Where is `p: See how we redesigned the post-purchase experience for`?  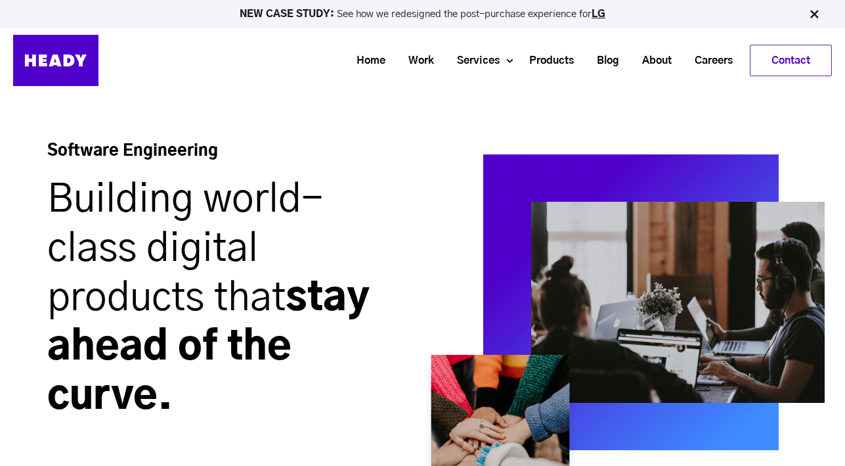
p: See how we redesigned the post-purchase experience for is located at coordinates (422, 14).